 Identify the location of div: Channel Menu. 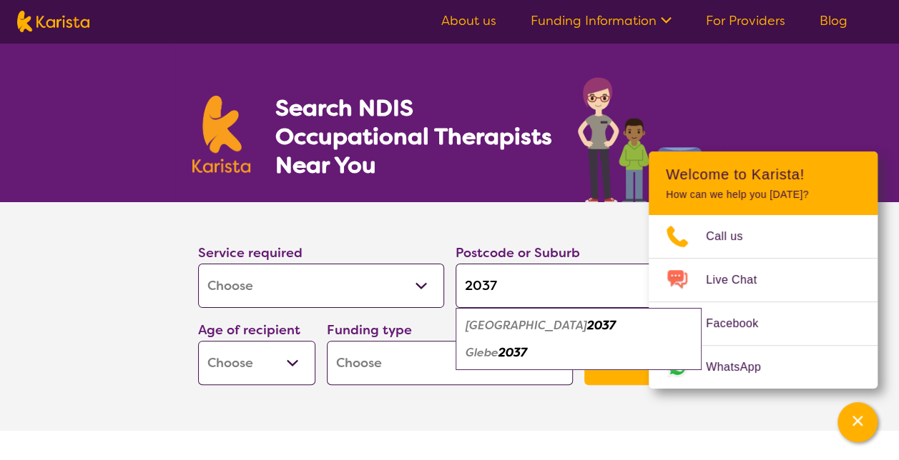
(763, 270).